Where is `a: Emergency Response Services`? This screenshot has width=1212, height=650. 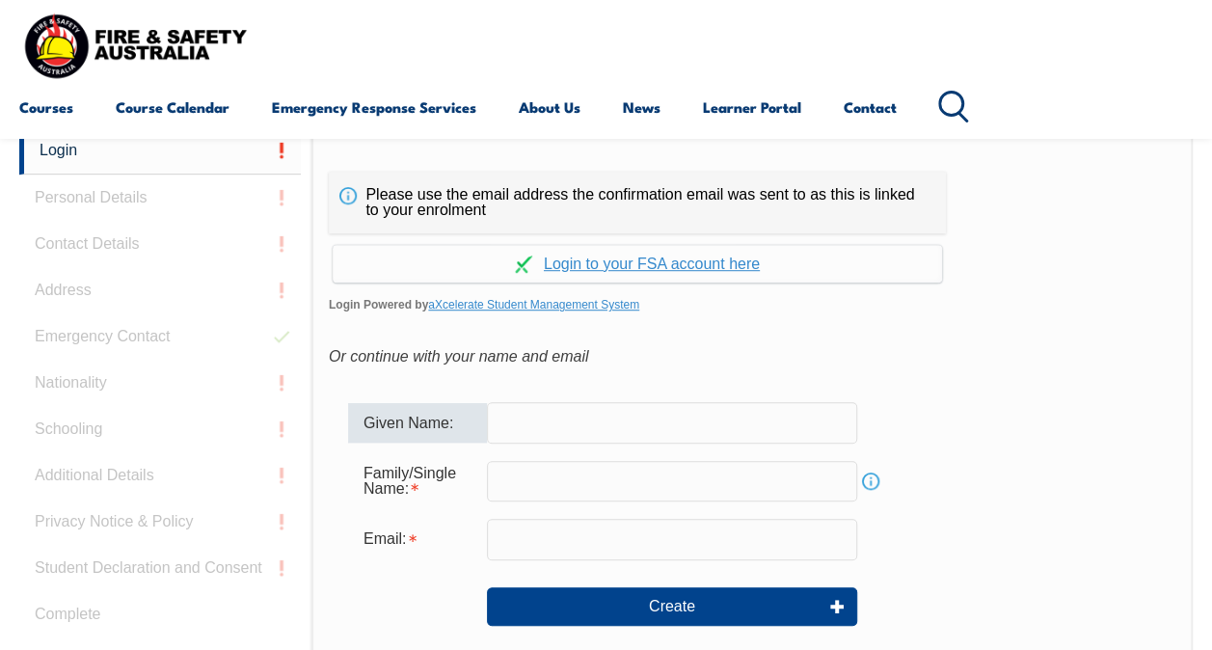
a: Emergency Response Services is located at coordinates (374, 107).